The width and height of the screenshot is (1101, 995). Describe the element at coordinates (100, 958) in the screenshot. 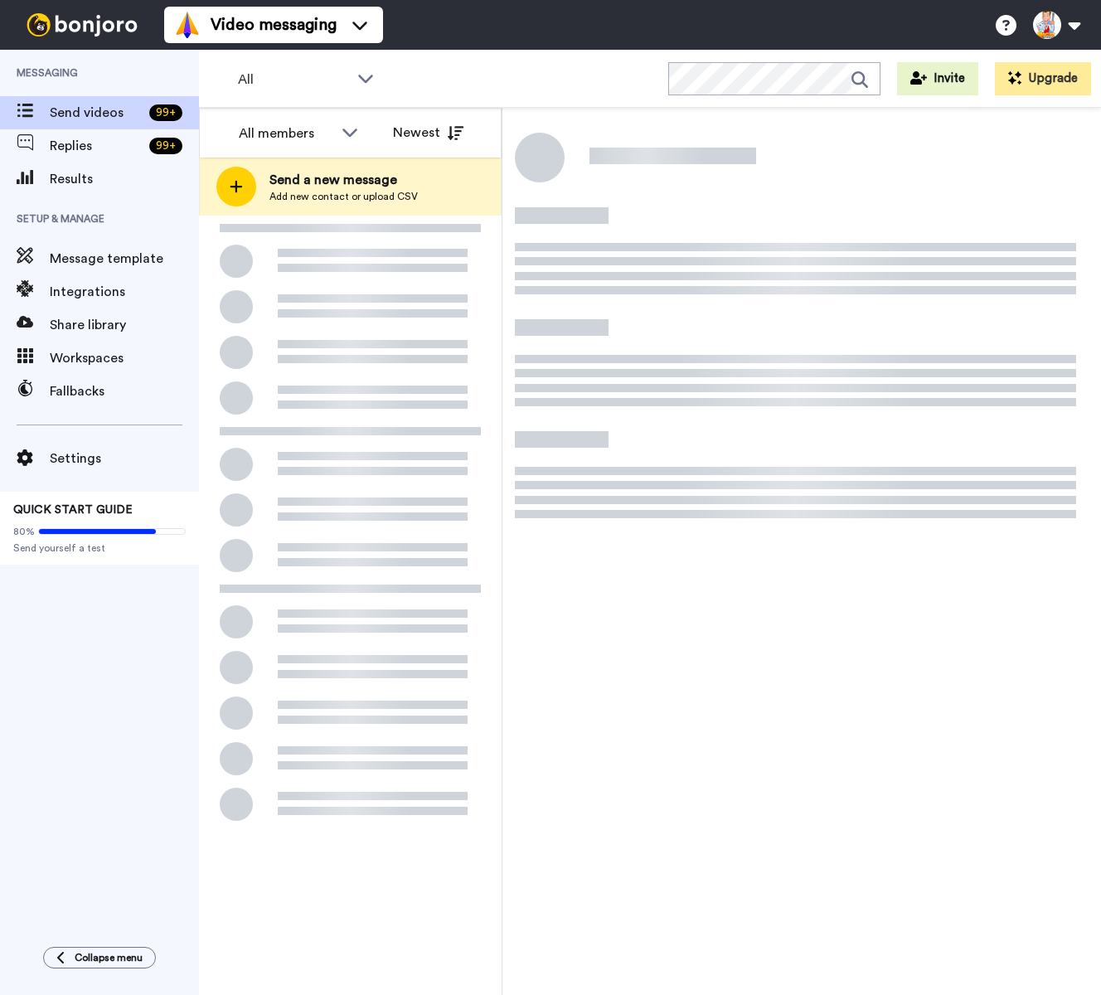

I see `button: Collapse menu` at that location.